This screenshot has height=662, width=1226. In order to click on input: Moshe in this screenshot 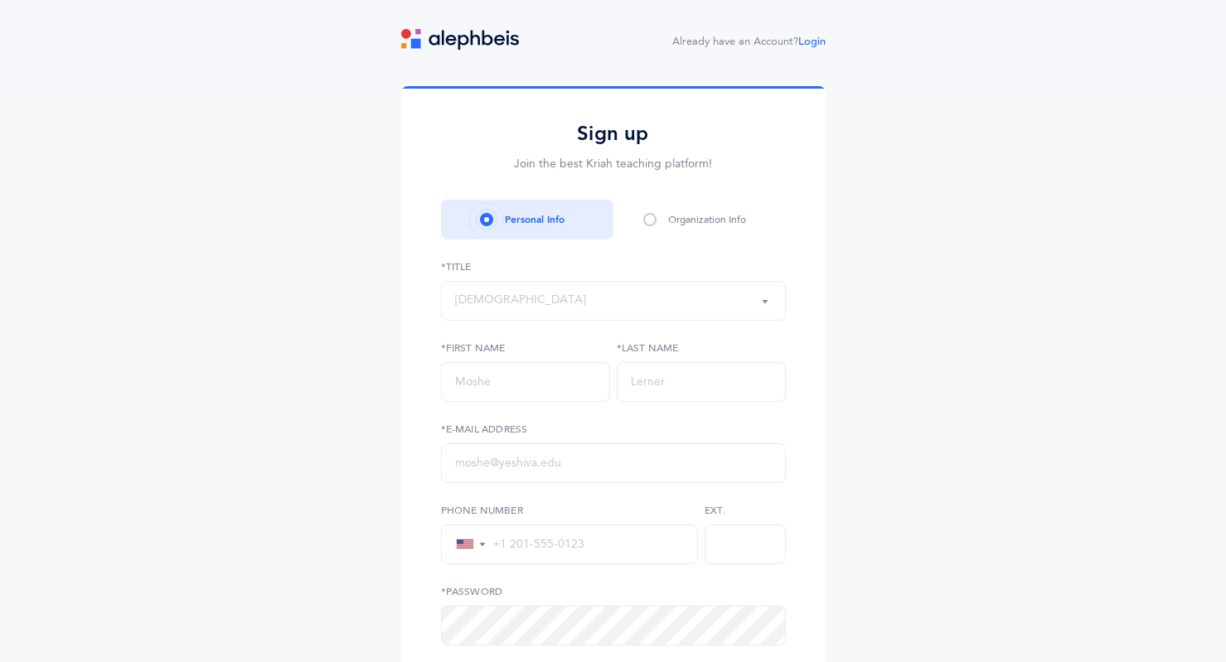, I will do `click(526, 382)`.